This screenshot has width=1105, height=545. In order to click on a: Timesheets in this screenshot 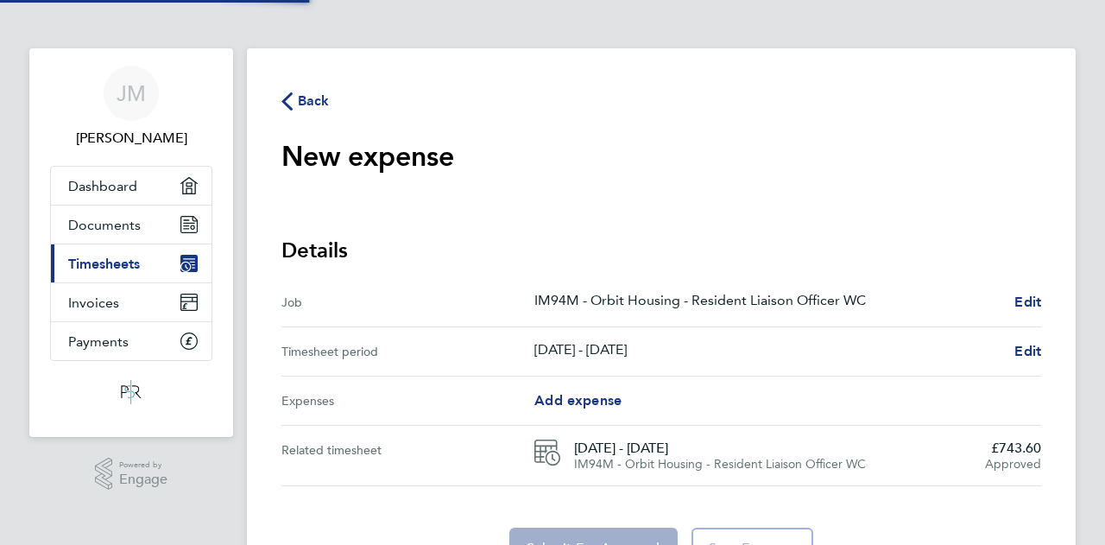, I will do `click(131, 263)`.